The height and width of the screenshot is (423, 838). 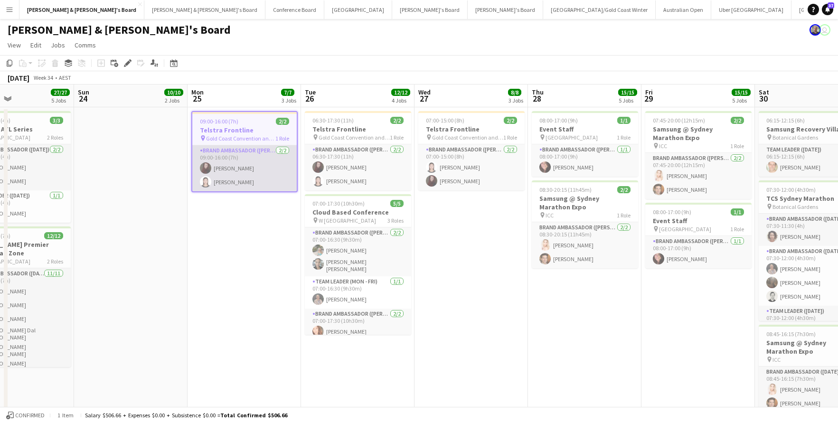 I want to click on span: 27/27, so click(x=60, y=92).